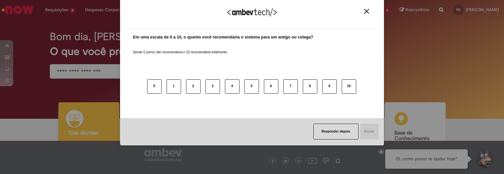 The width and height of the screenshot is (504, 174). I want to click on label: Em uma escala de 0 a 10, o quanto você recomendaria o sistema para um amigo ou colega?, so click(223, 37).